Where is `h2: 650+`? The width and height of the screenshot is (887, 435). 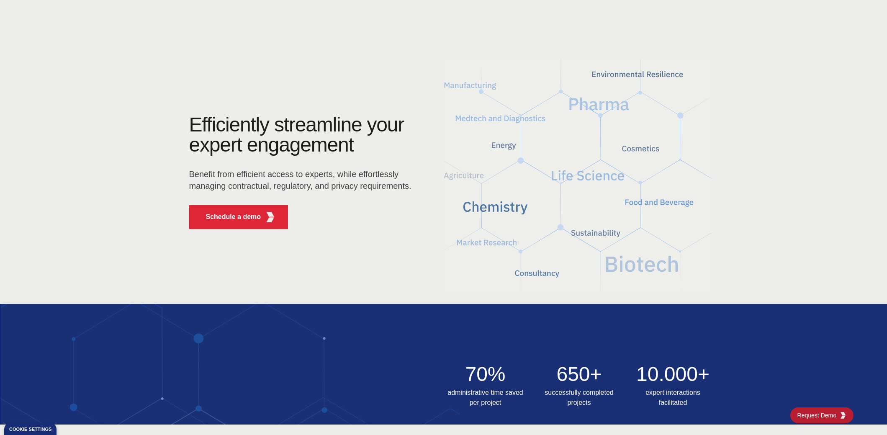
h2: 650+ is located at coordinates (579, 374).